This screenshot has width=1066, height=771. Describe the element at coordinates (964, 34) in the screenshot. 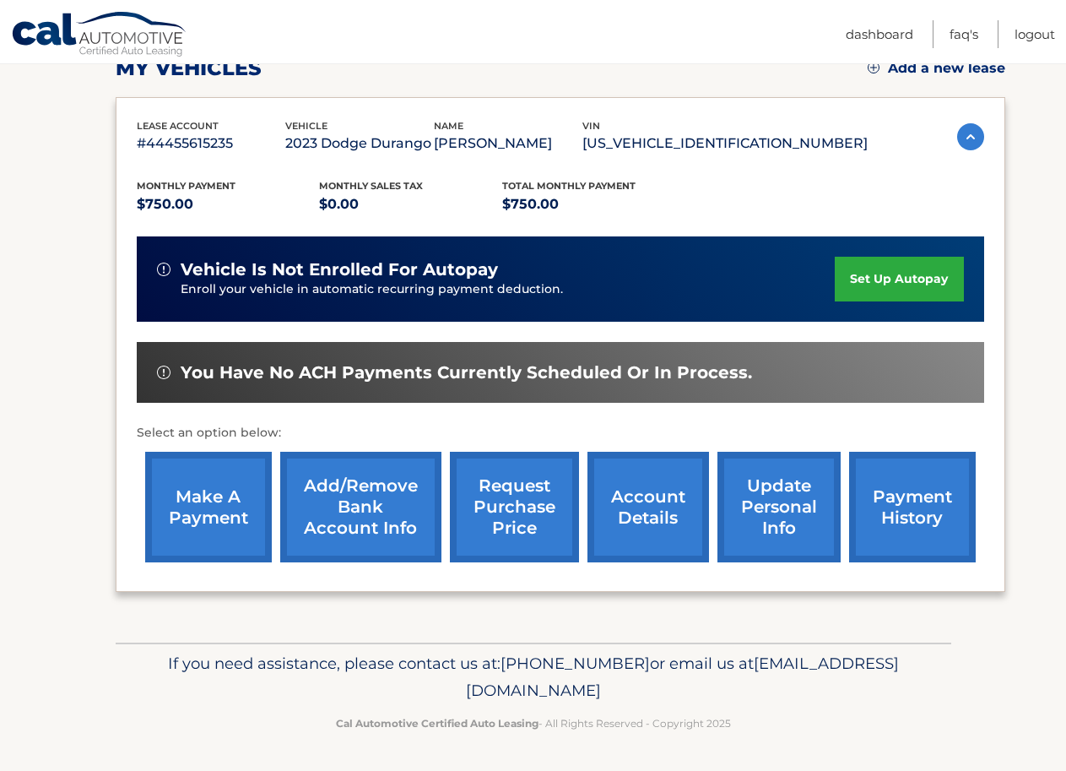

I see `a: FAQ's` at that location.